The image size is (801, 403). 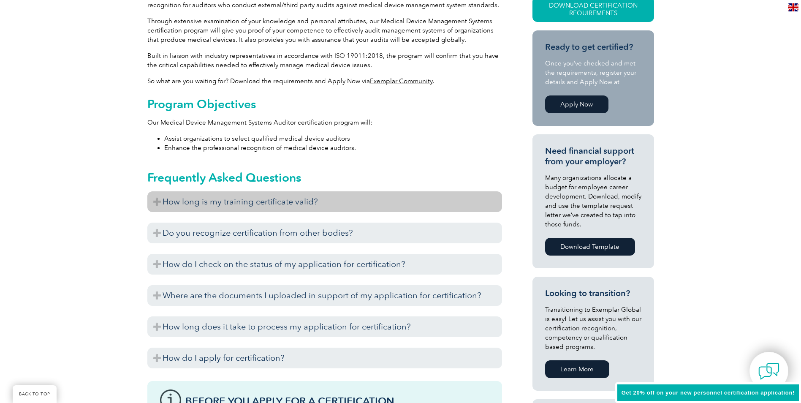 What do you see at coordinates (325, 104) in the screenshot?
I see `h2: Program Objectives` at bounding box center [325, 104].